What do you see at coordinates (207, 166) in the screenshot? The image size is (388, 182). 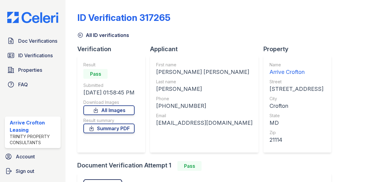 I see `div: Document Verification Attempt 1` at bounding box center [207, 166].